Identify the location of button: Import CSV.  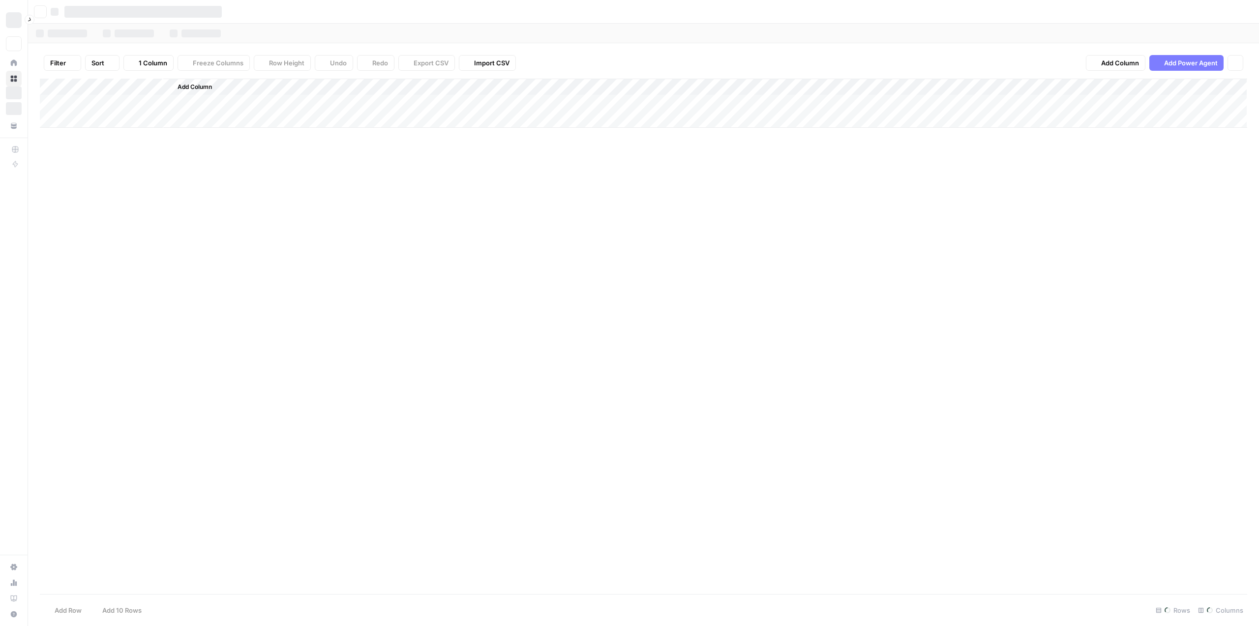
(487, 63).